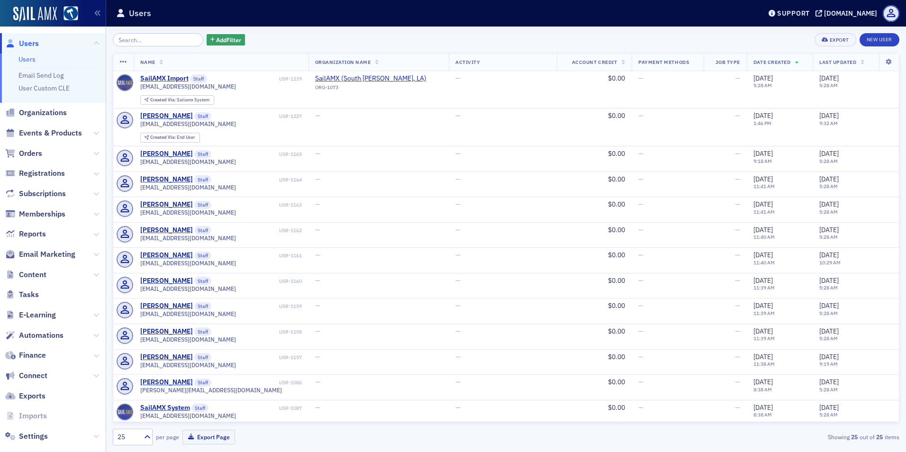 The height and width of the screenshot is (452, 906). Describe the element at coordinates (26, 376) in the screenshot. I see `a: Connect` at that location.